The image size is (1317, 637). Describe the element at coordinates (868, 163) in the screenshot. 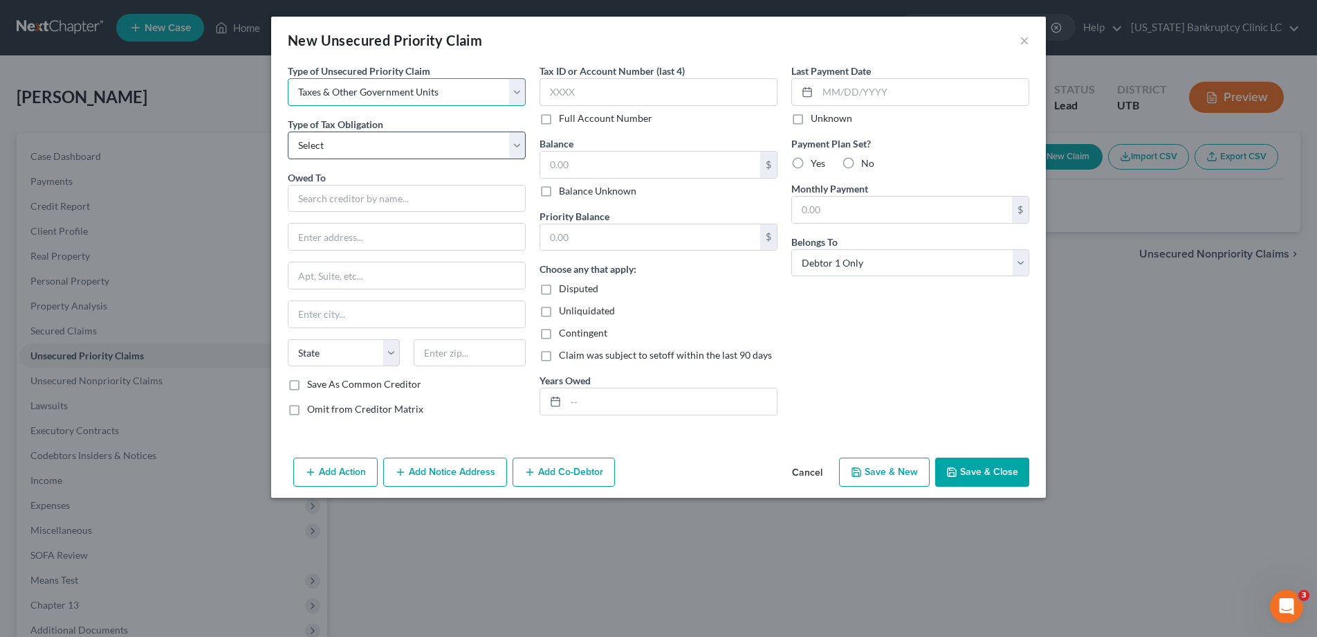

I see `span: No` at that location.